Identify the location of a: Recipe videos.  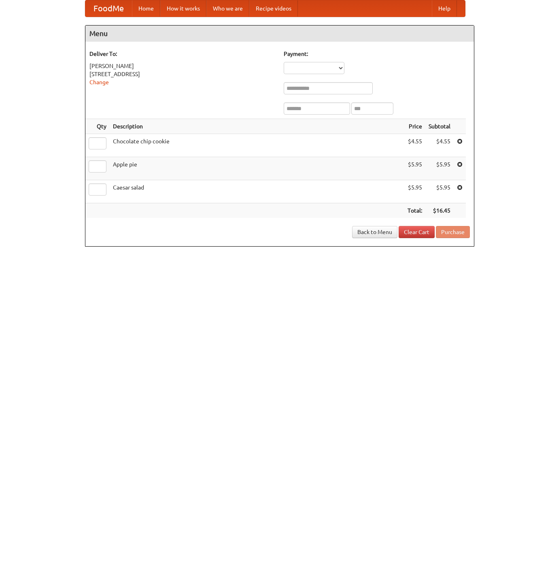
(274, 9).